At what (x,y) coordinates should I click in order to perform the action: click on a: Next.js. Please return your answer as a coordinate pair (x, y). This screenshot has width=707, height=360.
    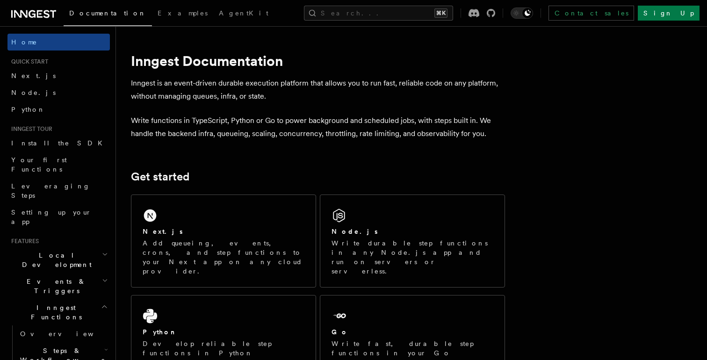
    Looking at the image, I should click on (58, 76).